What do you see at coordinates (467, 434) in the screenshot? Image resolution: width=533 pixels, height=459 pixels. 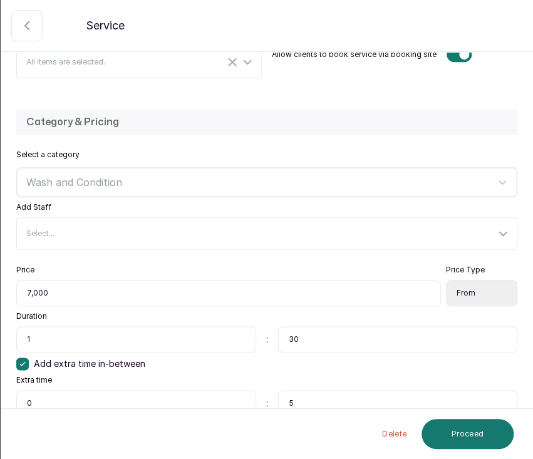 I see `button: Proceed` at bounding box center [467, 434].